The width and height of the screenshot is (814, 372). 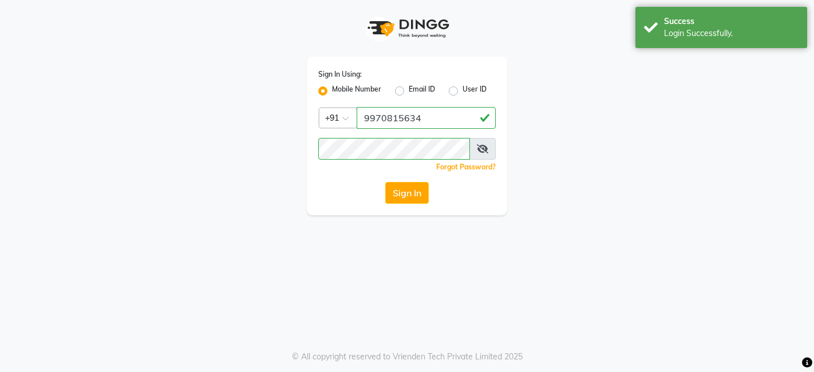 I want to click on label: Email ID, so click(x=422, y=91).